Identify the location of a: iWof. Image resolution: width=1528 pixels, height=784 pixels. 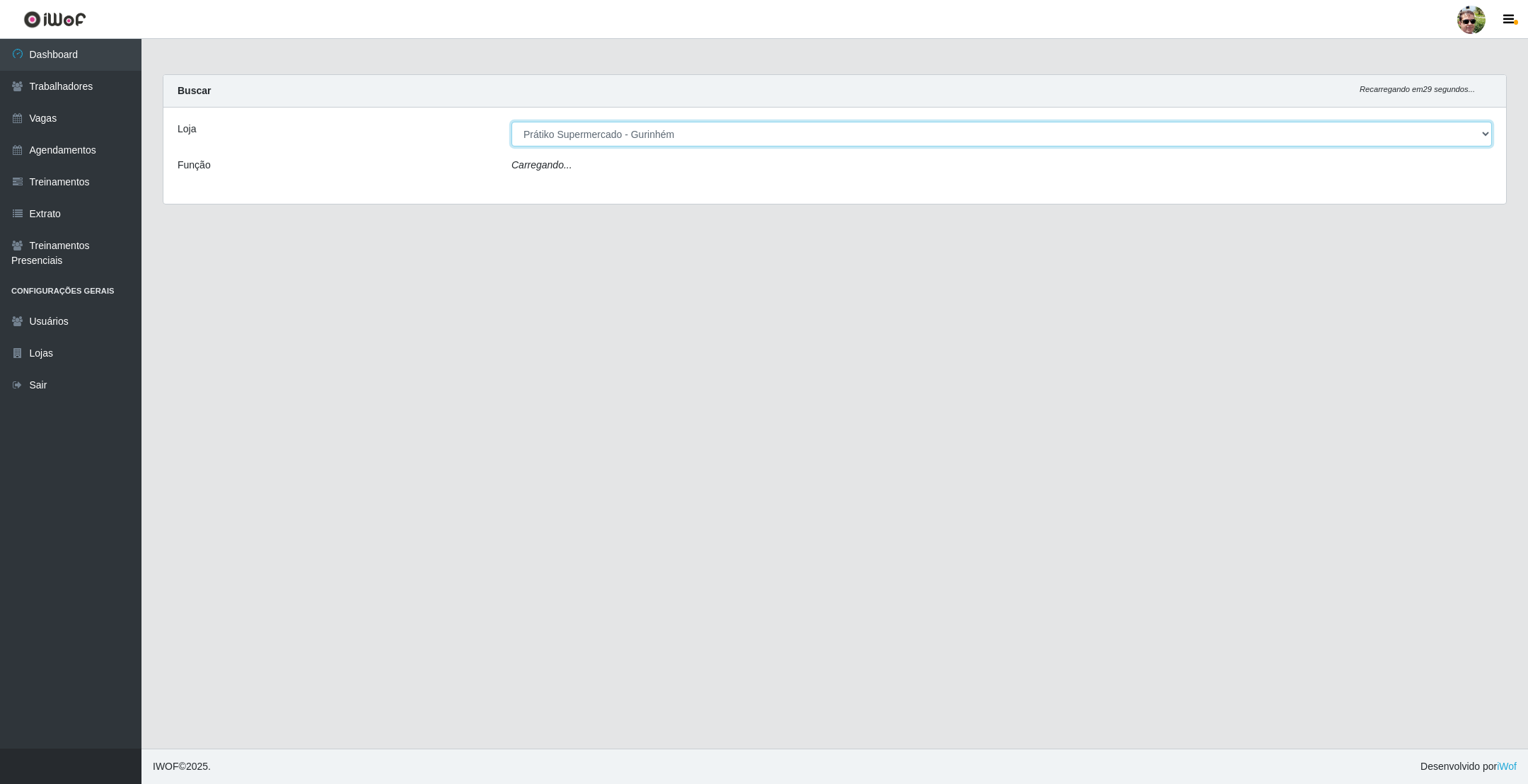
(1507, 766).